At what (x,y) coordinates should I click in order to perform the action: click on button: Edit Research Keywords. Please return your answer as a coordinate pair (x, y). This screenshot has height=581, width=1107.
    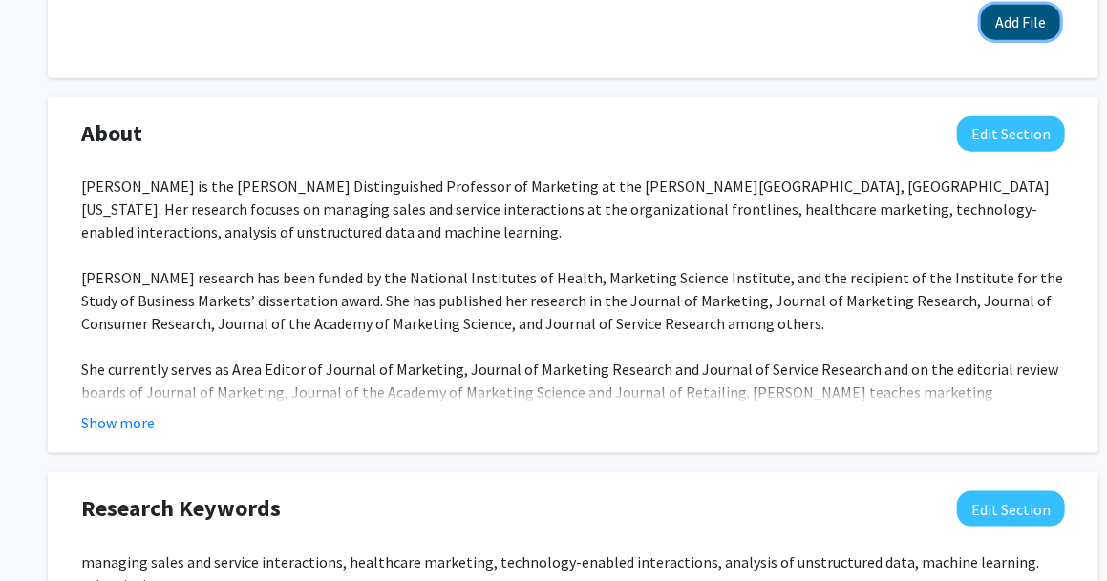
    Looking at the image, I should click on (1010, 509).